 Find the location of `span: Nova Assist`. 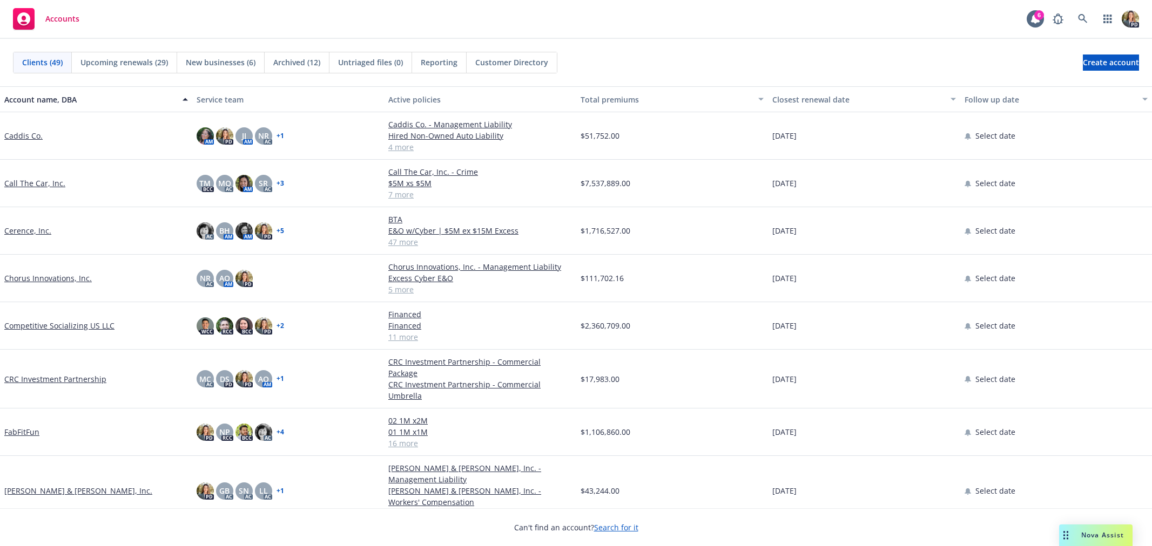

span: Nova Assist is located at coordinates (1102, 535).